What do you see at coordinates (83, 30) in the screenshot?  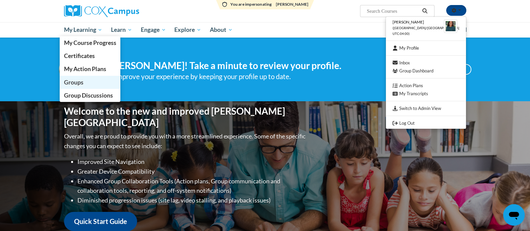 I see `span: My Learning` at bounding box center [83, 30].